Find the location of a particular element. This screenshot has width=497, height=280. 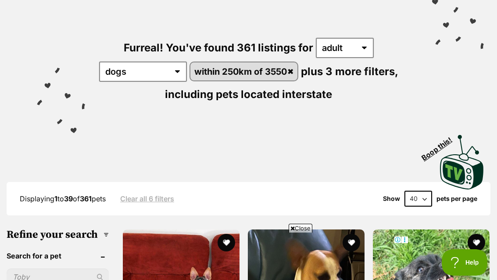

h3: Refine your search is located at coordinates (58, 234).